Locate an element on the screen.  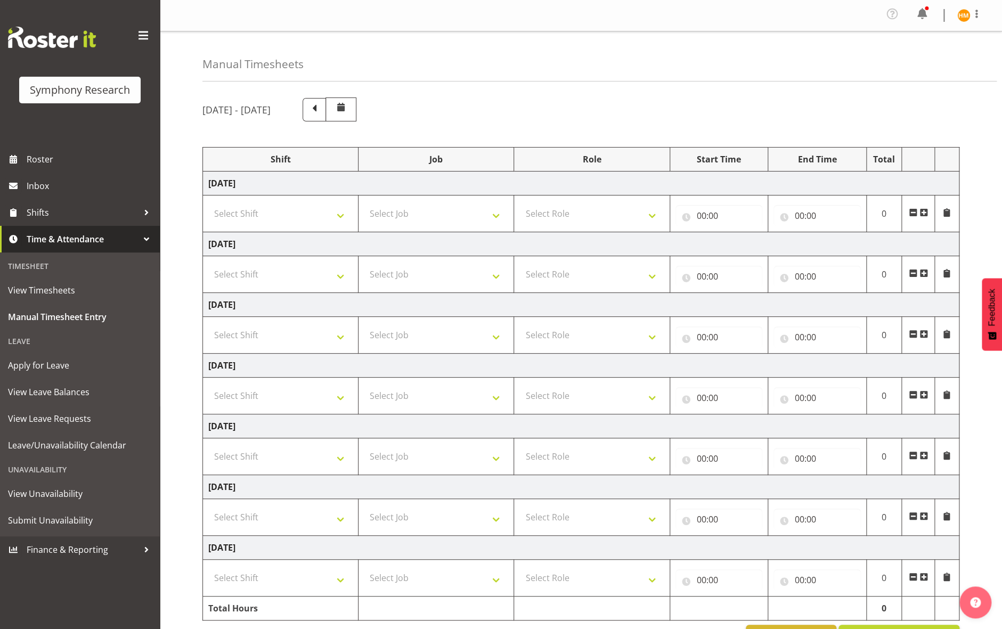
a: View Unavailability is located at coordinates (80, 494).